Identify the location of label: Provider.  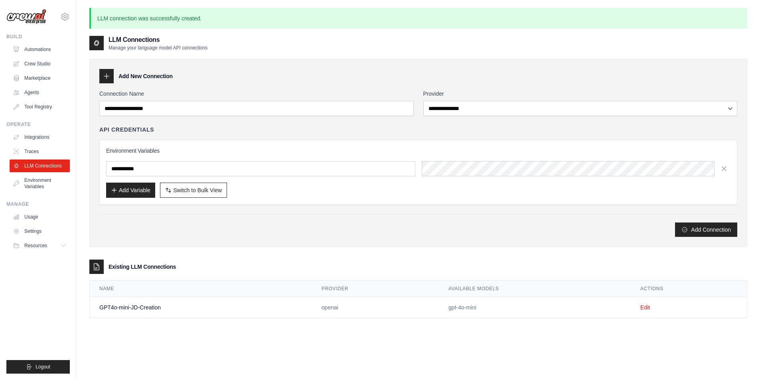
(580, 94).